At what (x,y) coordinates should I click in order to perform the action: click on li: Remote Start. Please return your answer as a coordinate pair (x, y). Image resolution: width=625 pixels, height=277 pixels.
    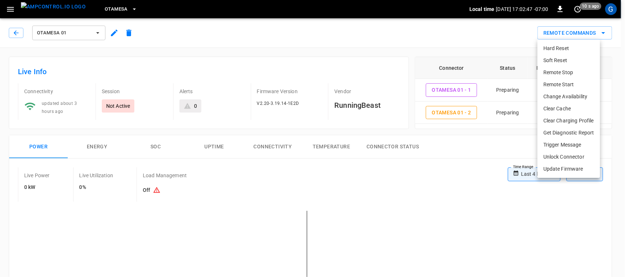
    Looking at the image, I should click on (568, 85).